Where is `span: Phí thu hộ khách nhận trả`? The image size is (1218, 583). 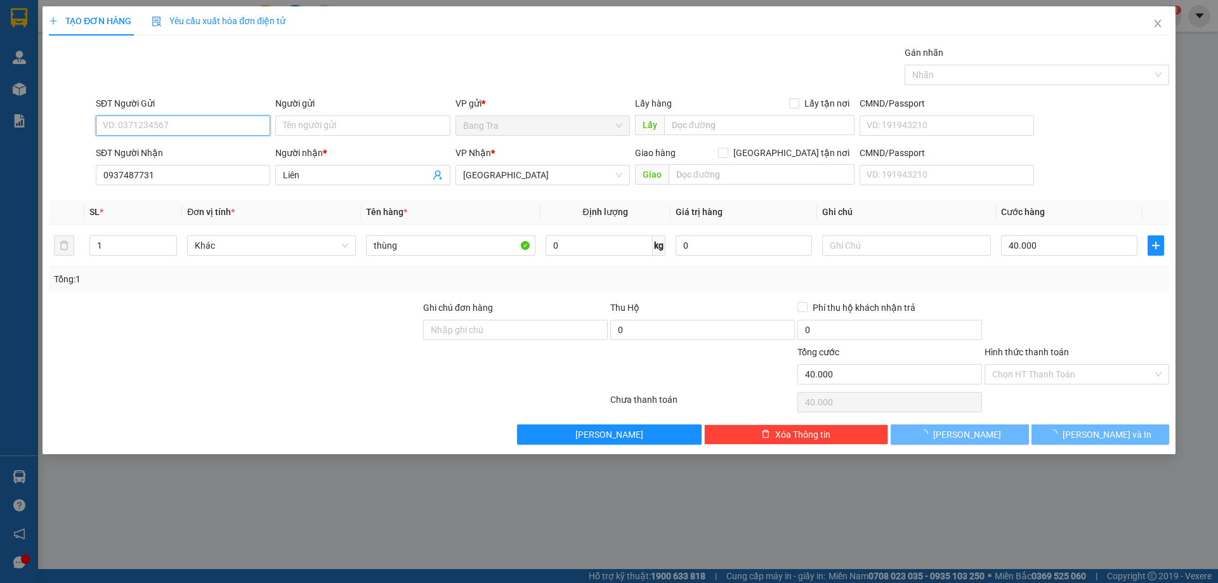 span: Phí thu hộ khách nhận trả is located at coordinates (864, 308).